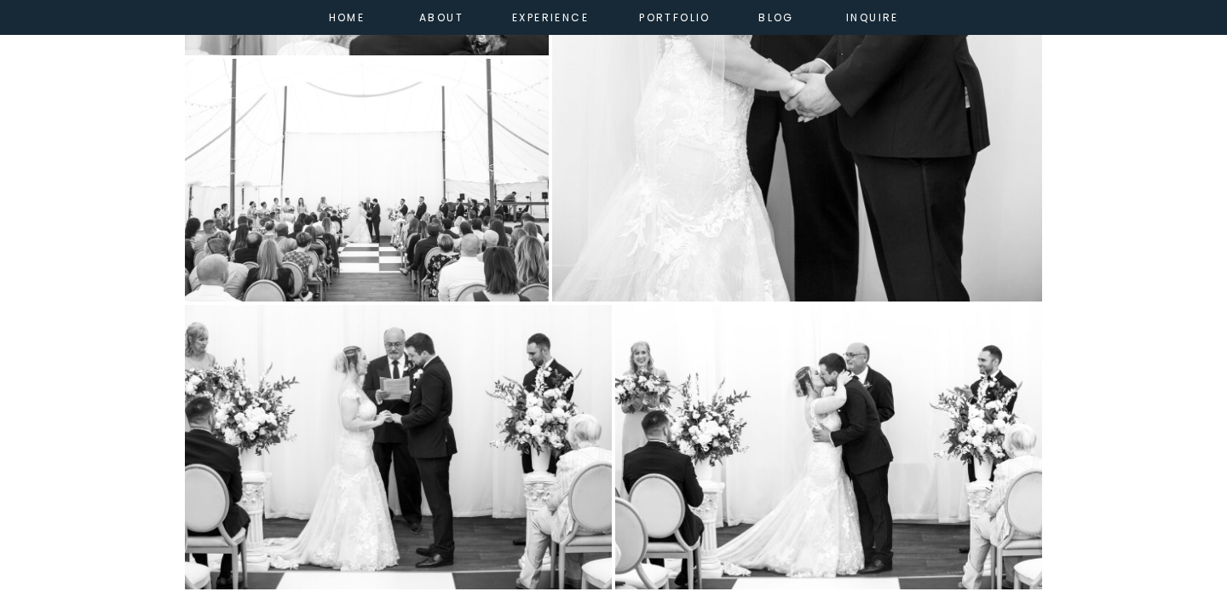  I want to click on img: Open image 6 of 9 in full-screen, so click(366, 180).